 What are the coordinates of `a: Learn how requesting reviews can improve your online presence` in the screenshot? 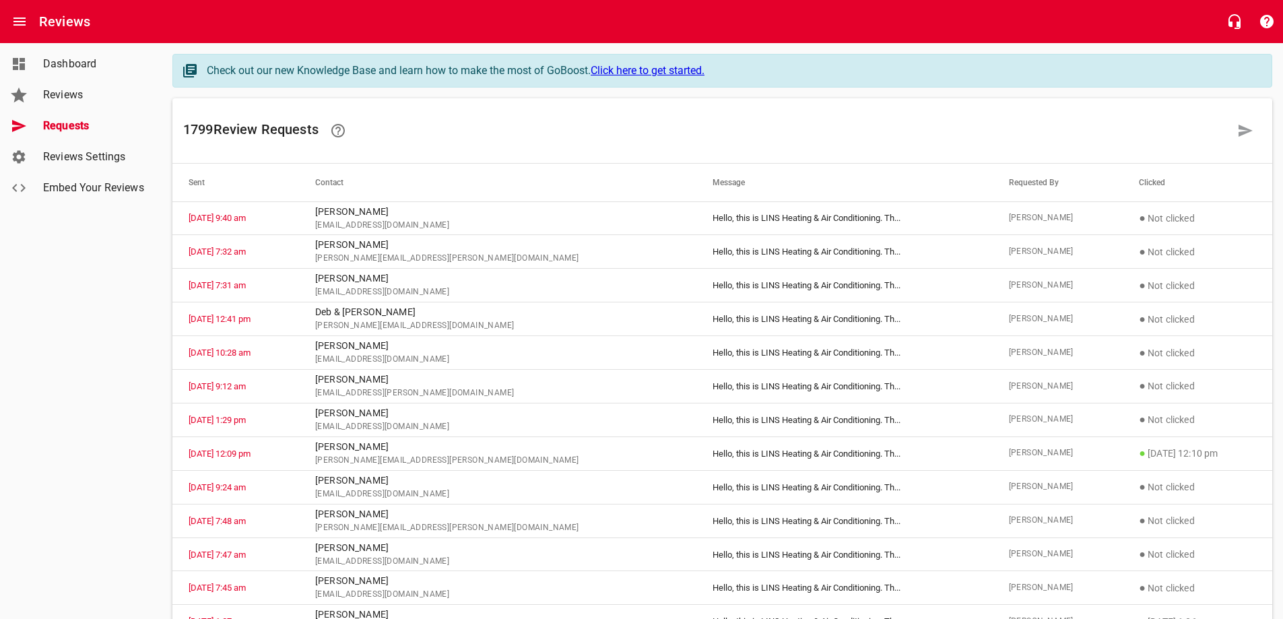 It's located at (338, 131).